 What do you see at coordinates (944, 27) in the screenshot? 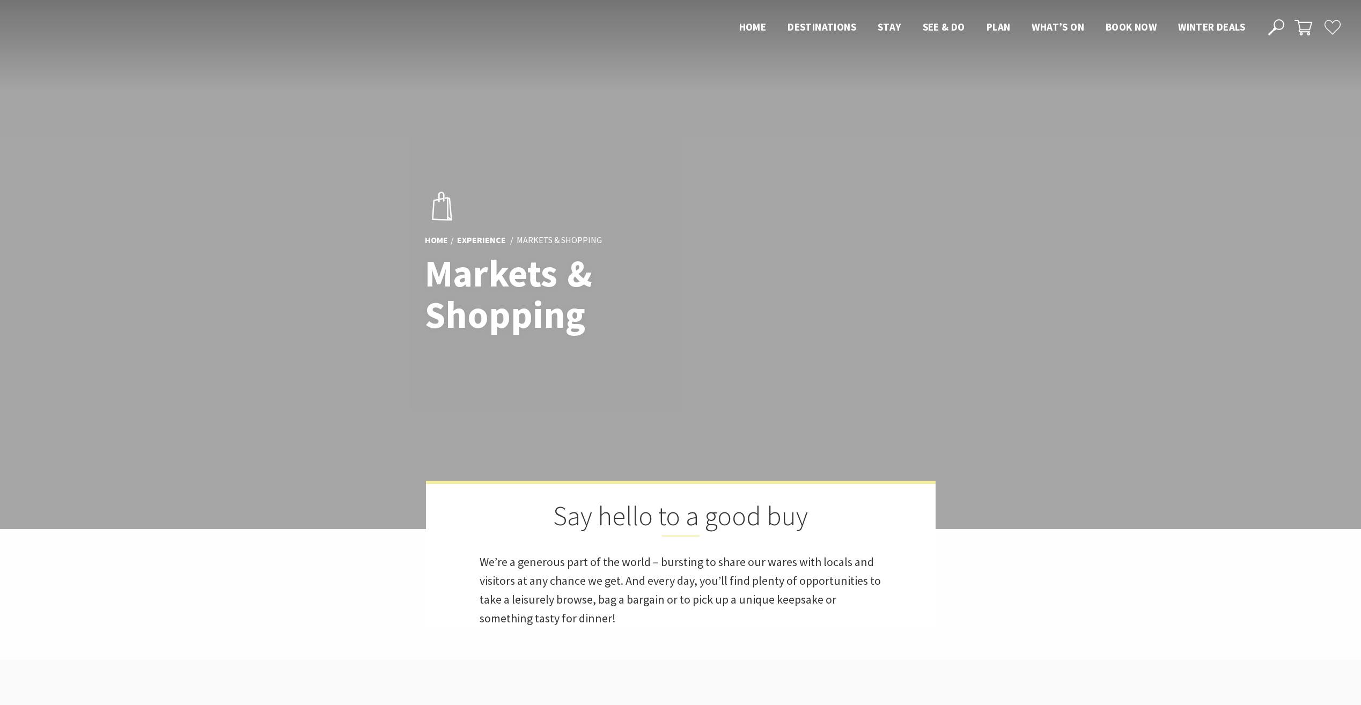
I see `span: See & Do` at bounding box center [944, 27].